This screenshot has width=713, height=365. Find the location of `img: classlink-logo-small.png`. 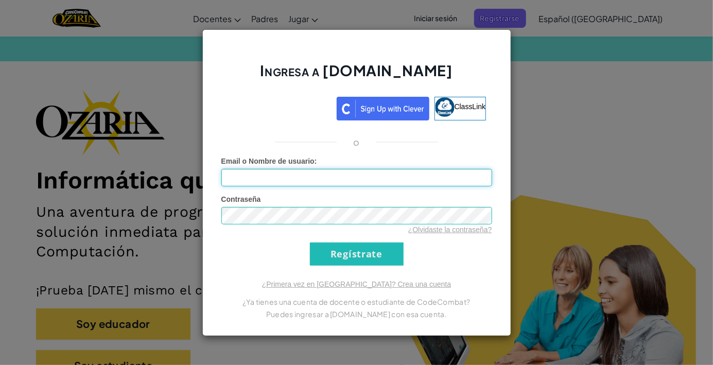

img: classlink-logo-small.png is located at coordinates (445, 107).